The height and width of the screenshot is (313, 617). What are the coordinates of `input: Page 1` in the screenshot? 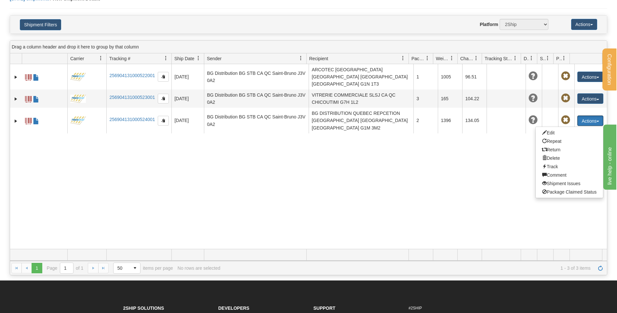 It's located at (67, 268).